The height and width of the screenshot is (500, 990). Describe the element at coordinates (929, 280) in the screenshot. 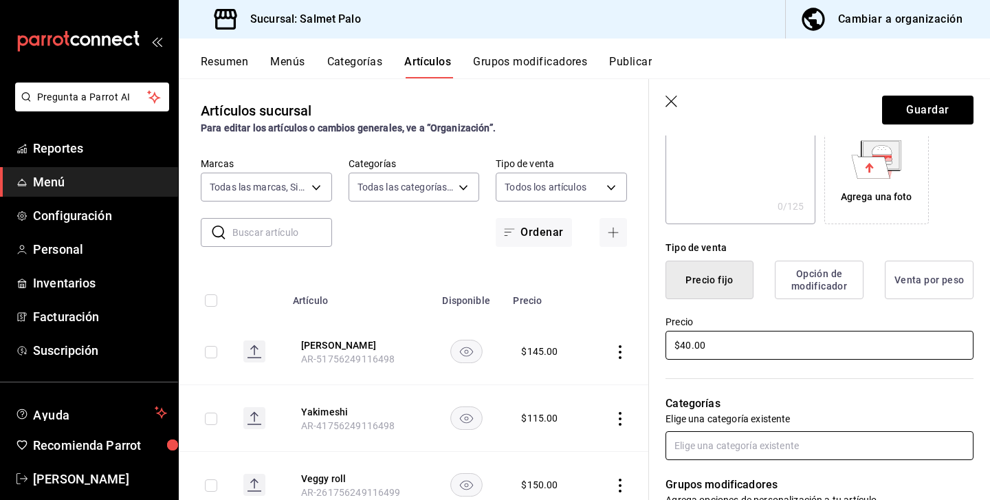

I see `button: Venta por peso` at that location.